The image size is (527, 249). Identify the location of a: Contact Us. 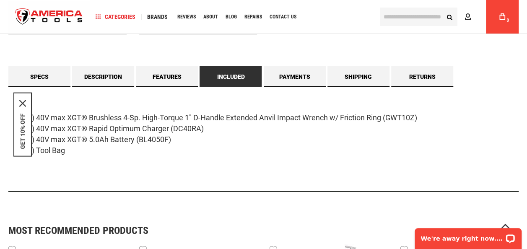
(283, 17).